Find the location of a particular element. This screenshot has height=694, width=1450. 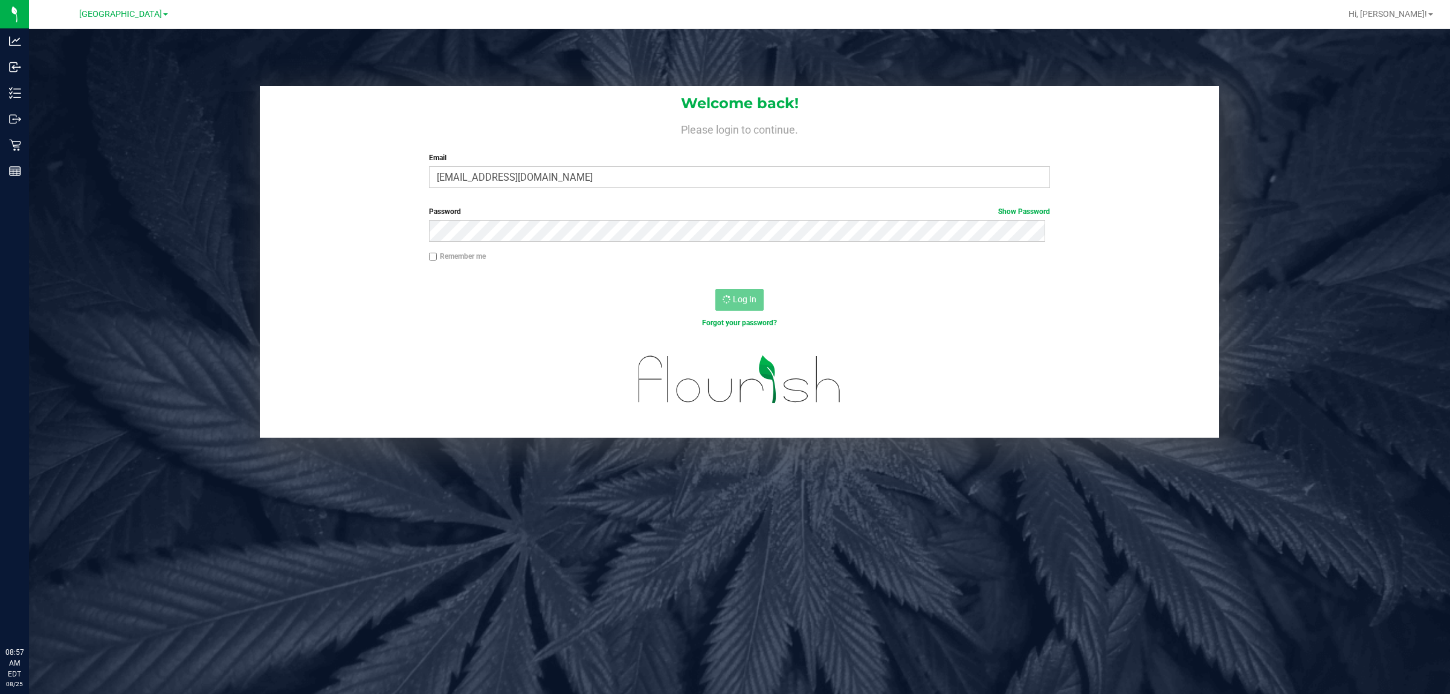

label: Remember me is located at coordinates (457, 256).